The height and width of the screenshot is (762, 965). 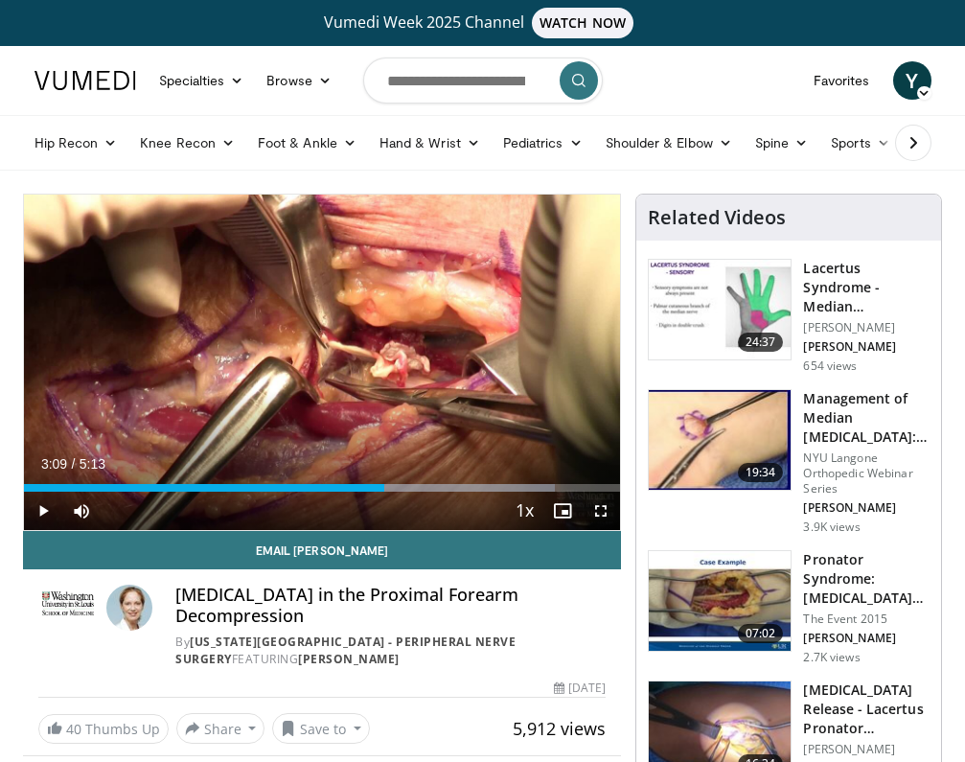 I want to click on div: Progress Bar, so click(x=322, y=488).